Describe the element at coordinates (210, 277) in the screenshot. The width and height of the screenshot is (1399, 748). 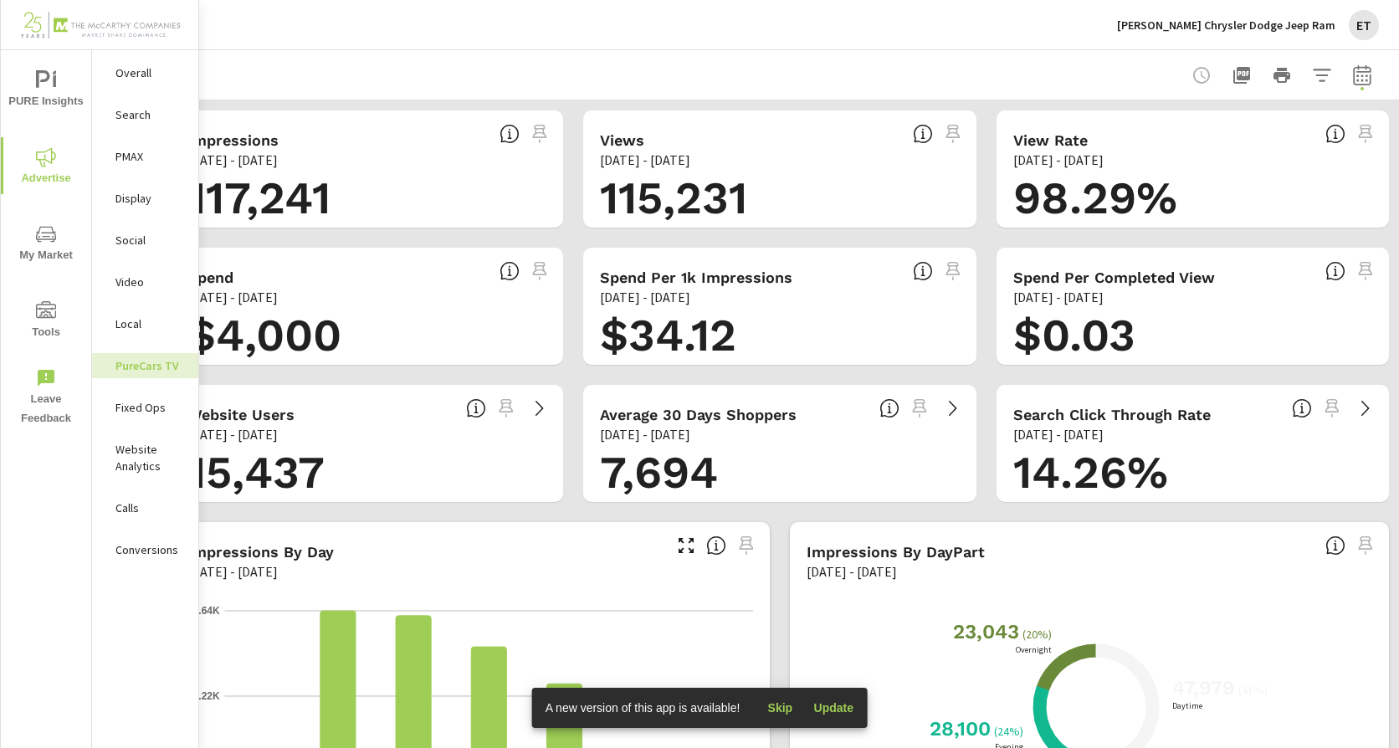
I see `h5: Spend` at that location.